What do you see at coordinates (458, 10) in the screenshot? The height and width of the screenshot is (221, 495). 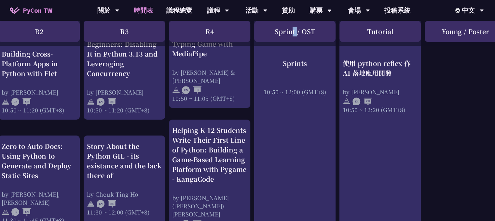 I see `img: Locale Icon` at bounding box center [458, 10].